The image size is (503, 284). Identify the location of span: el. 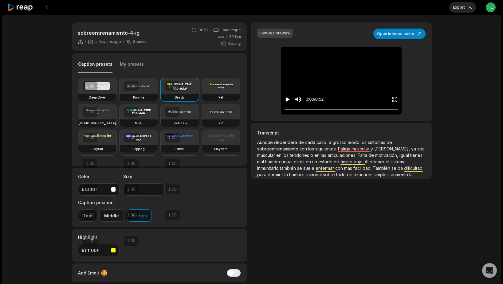
(388, 161).